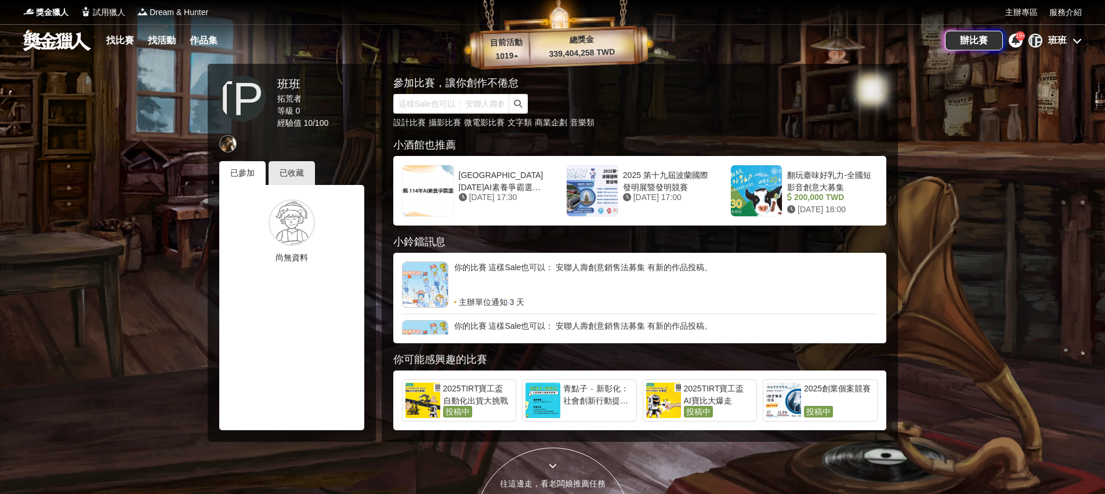 This screenshot has width=1105, height=494. Describe the element at coordinates (551, 122) in the screenshot. I see `a: 商業企劃` at that location.